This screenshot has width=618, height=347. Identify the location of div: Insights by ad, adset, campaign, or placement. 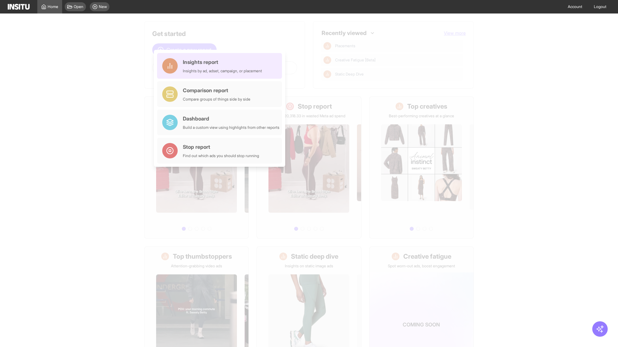
(222, 71).